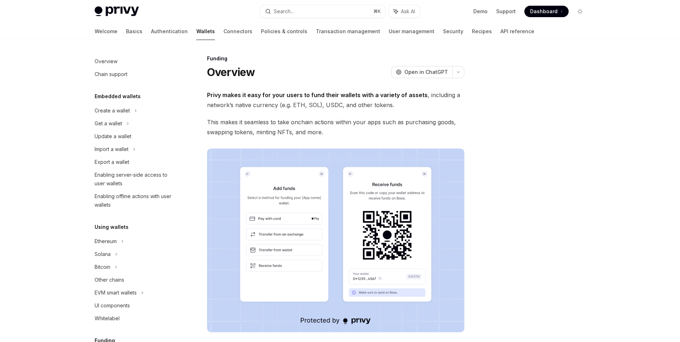 The height and width of the screenshot is (342, 680). What do you see at coordinates (135, 74) in the screenshot?
I see `a: Chain support` at bounding box center [135, 74].